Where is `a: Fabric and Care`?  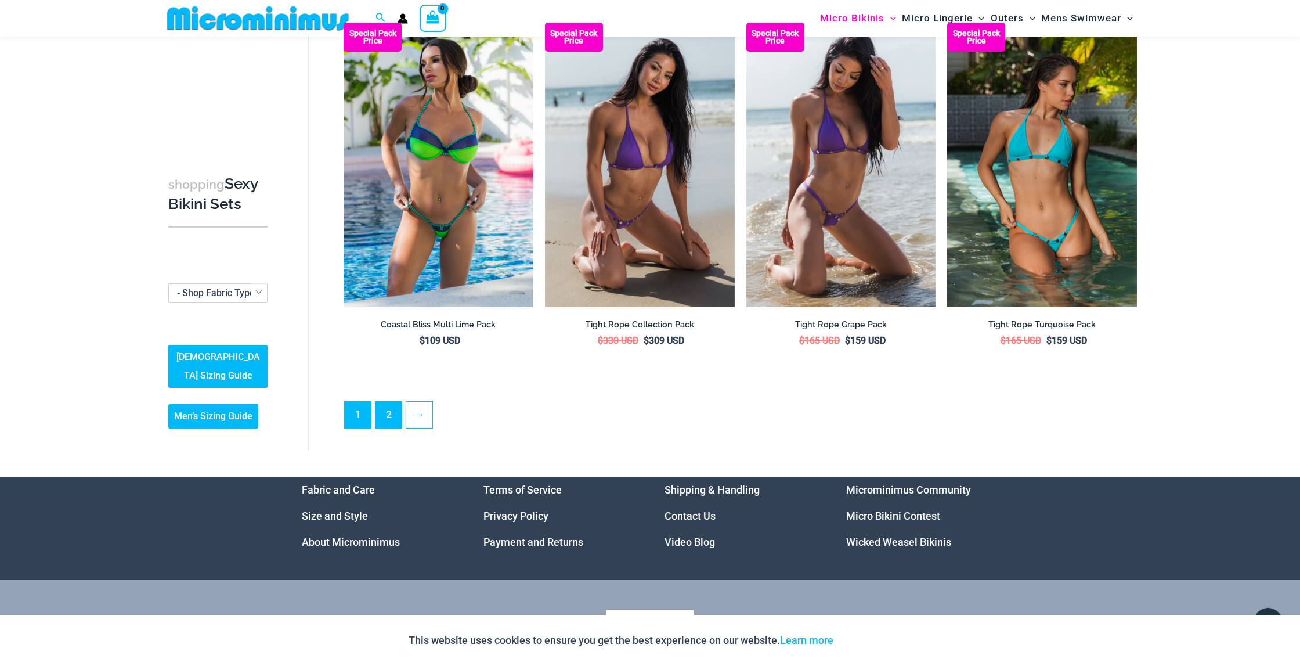 a: Fabric and Care is located at coordinates (338, 489).